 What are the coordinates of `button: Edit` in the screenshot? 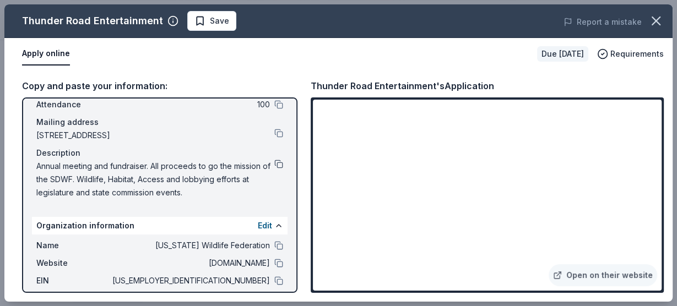 It's located at (265, 226).